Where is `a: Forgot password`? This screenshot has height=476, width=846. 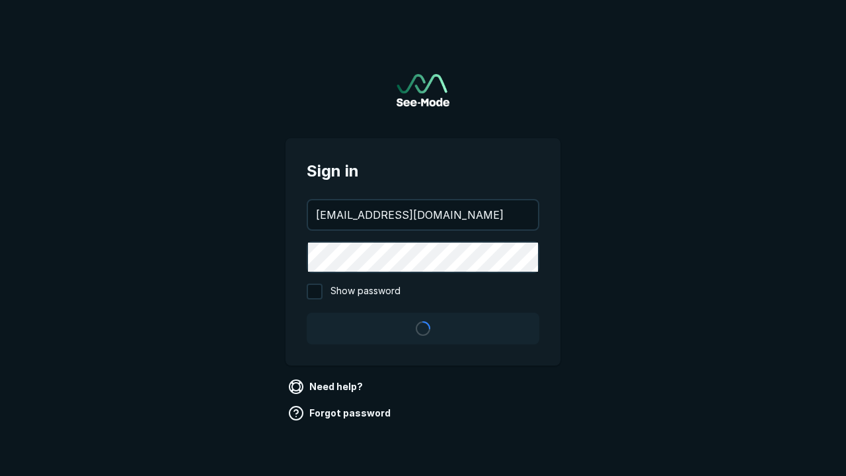 a: Forgot password is located at coordinates (340, 413).